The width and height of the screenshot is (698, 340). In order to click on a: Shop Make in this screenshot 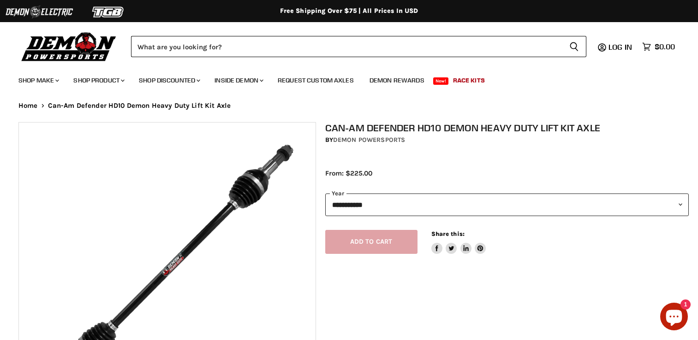, I will do `click(38, 80)`.